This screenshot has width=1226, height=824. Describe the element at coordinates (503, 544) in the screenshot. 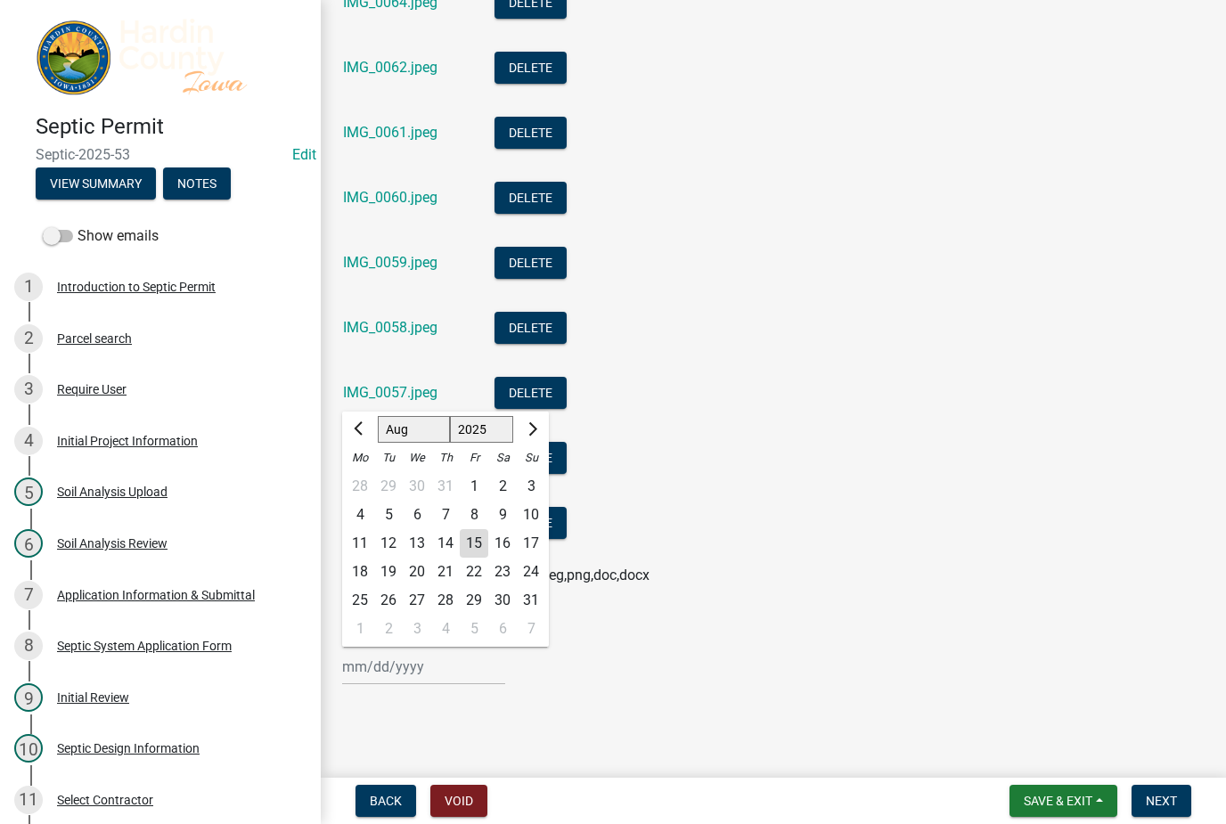

I see `div: Saturday, August 16, 2025` at that location.